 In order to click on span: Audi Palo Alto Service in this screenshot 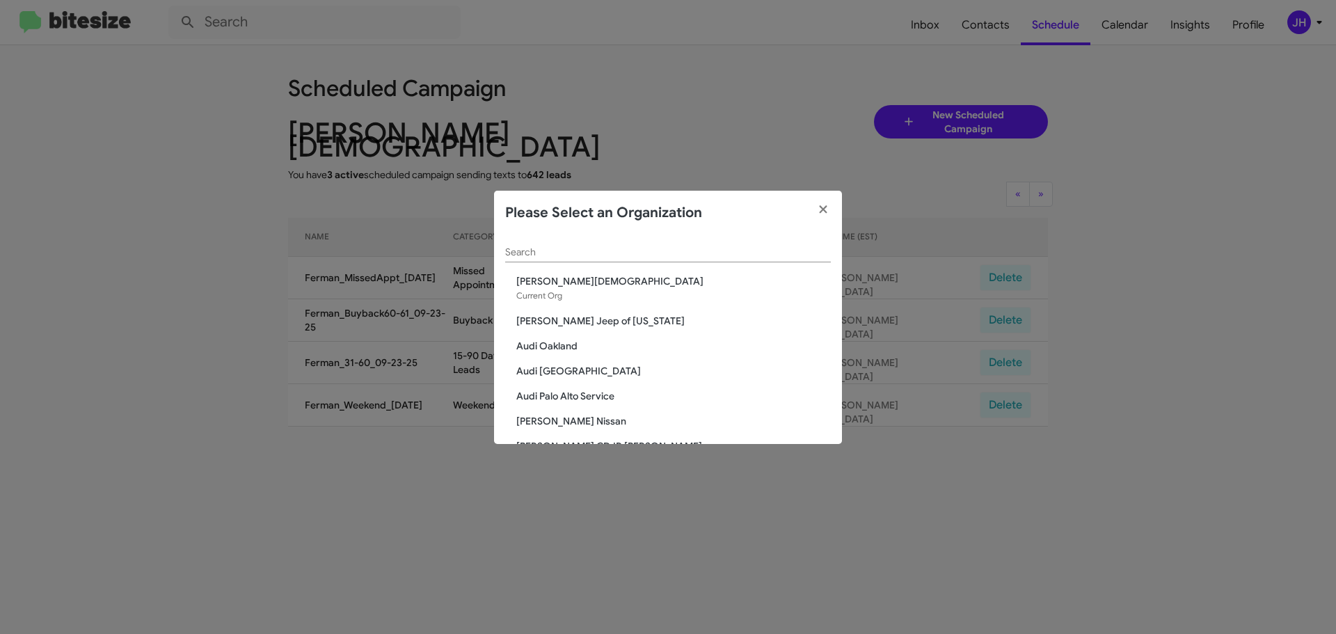, I will do `click(674, 396)`.